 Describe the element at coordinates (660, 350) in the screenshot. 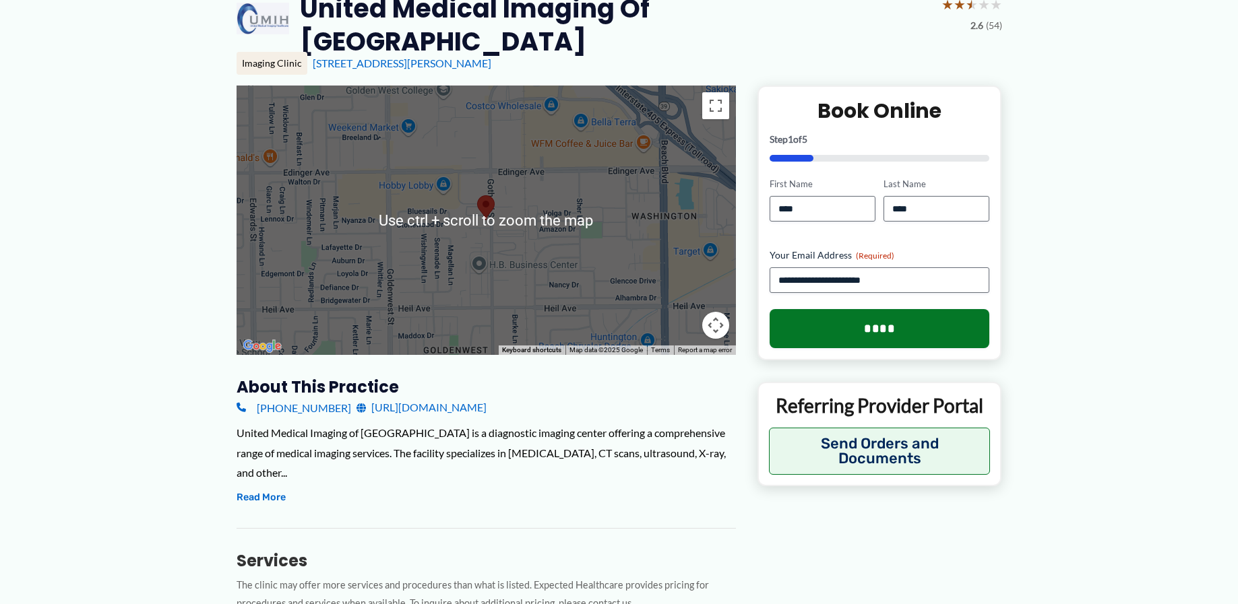

I see `a: Terms (opens in new tab)` at that location.